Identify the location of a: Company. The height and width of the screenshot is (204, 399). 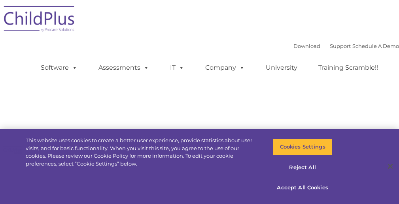
(225, 68).